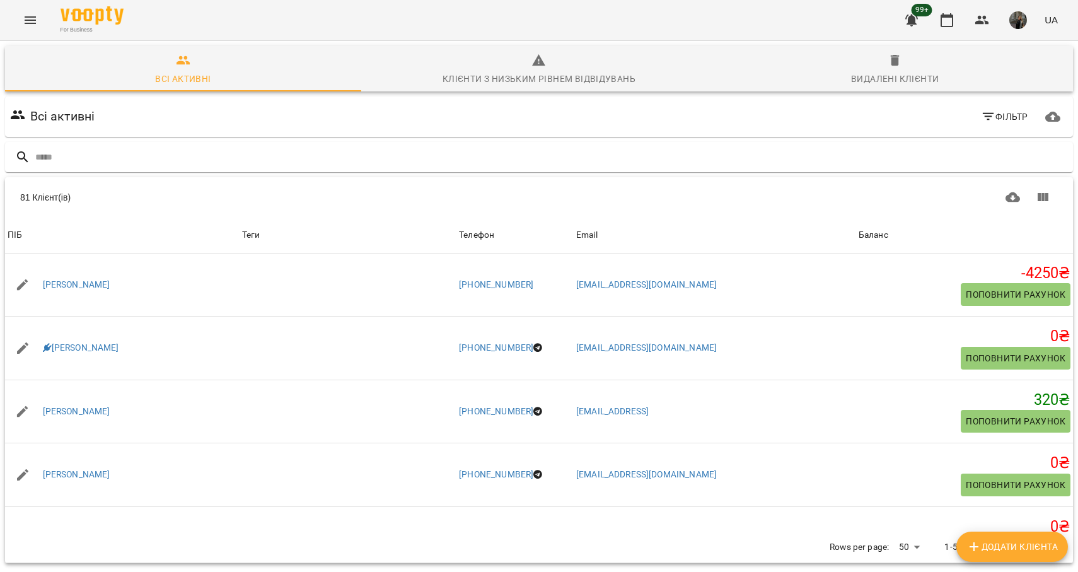 This screenshot has width=1078, height=572. I want to click on div: Table Toolbar, so click(539, 197).